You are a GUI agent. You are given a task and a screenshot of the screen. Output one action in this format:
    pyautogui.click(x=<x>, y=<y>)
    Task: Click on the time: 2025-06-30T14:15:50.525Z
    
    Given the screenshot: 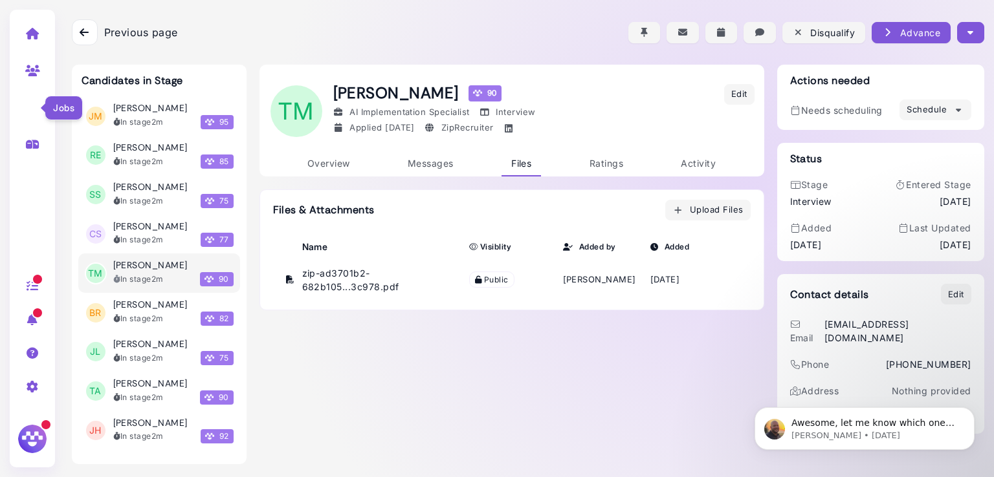 What is the action you would take?
    pyautogui.click(x=157, y=201)
    